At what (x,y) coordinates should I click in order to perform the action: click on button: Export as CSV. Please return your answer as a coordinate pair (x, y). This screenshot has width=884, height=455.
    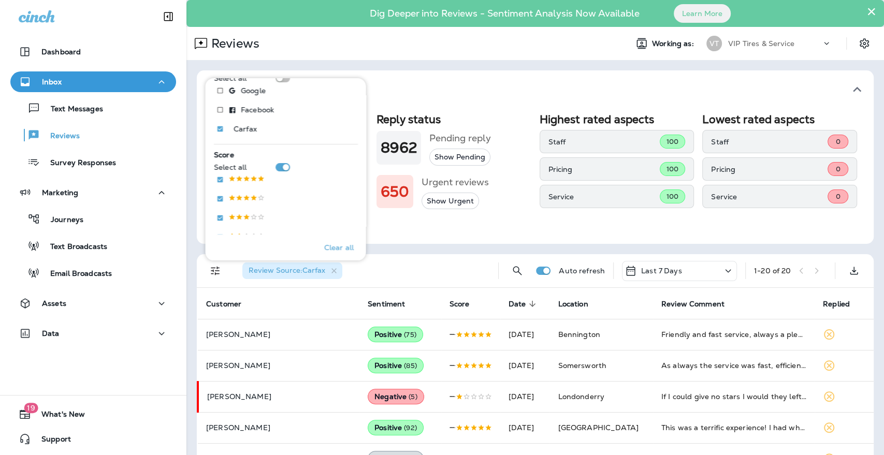
    Looking at the image, I should click on (854, 271).